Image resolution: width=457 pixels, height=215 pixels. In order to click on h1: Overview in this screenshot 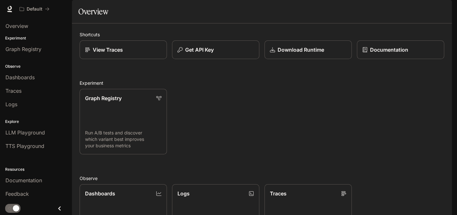, I will do `click(93, 12)`.